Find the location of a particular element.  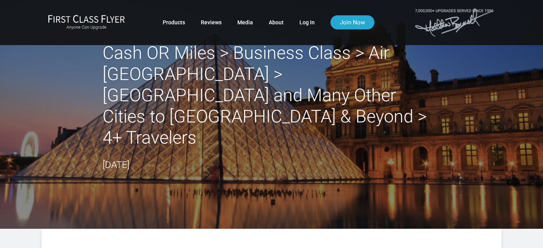

a: First Class FlyerAnyone Can Upgrade is located at coordinates (86, 22).